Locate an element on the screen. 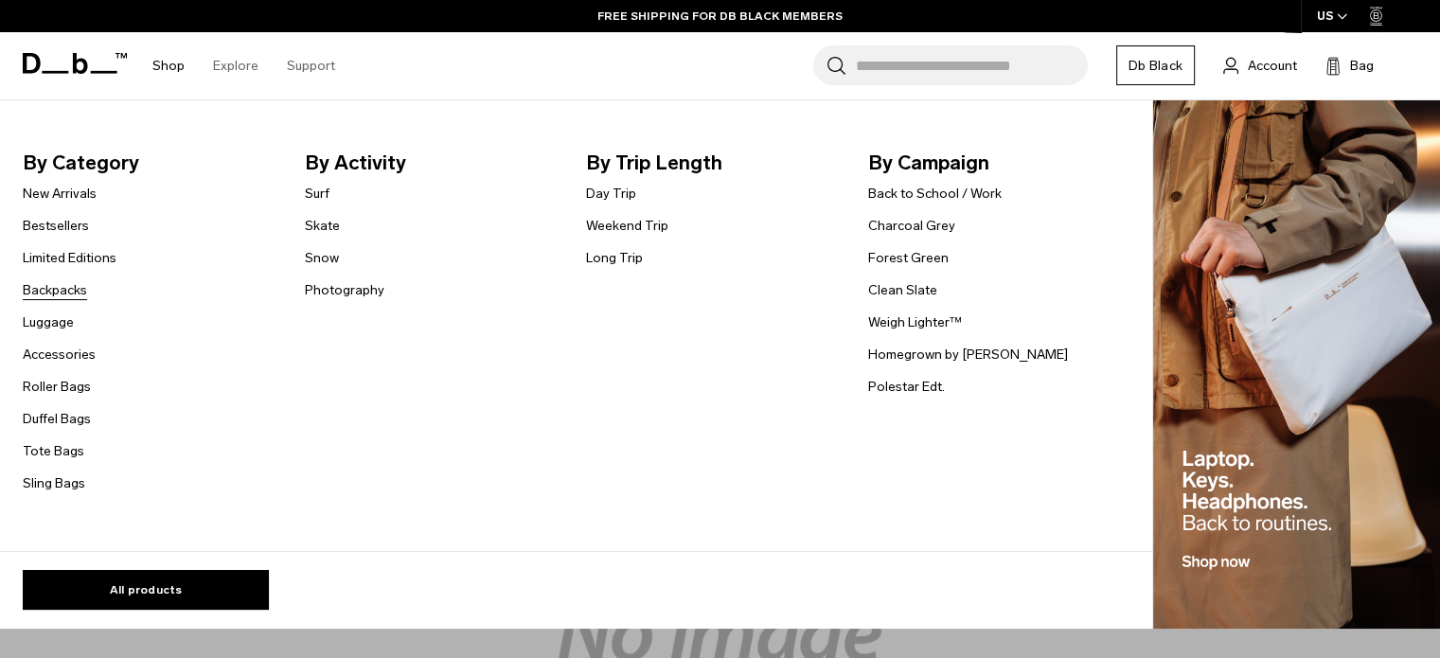  a: Weekend Trip is located at coordinates (627, 225).